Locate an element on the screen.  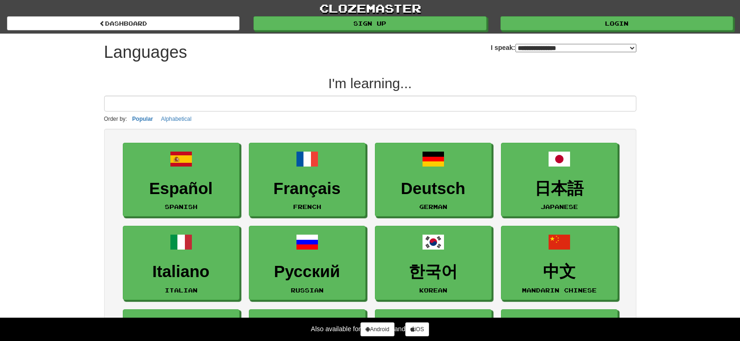
h3: 中文 is located at coordinates (559, 272).